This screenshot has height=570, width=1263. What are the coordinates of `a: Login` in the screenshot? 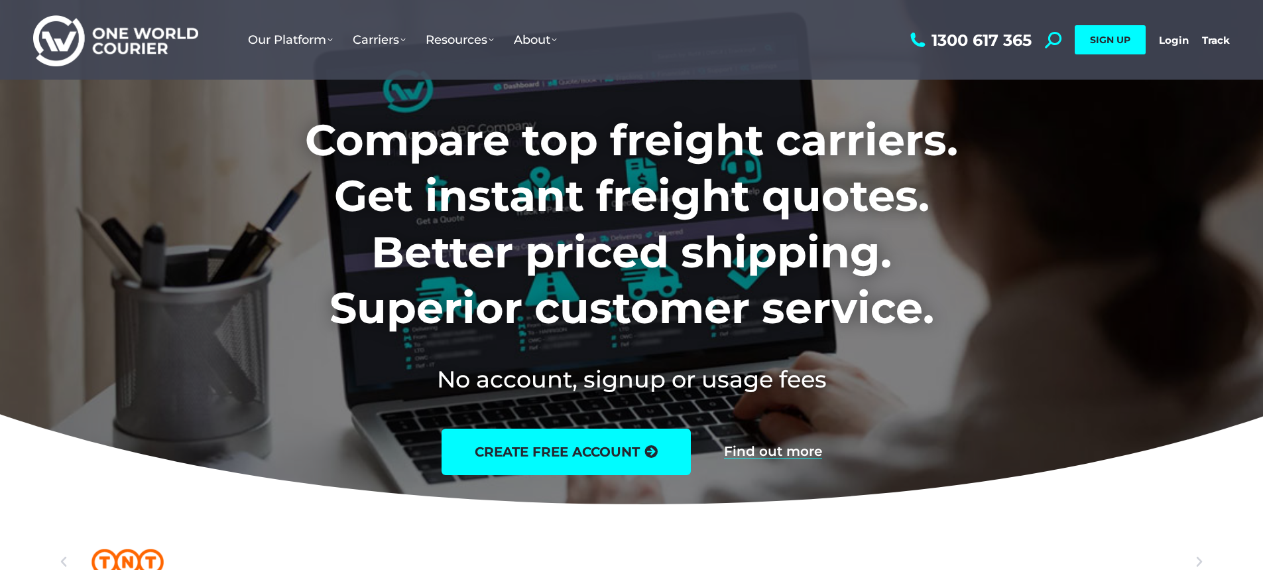 It's located at (1174, 40).